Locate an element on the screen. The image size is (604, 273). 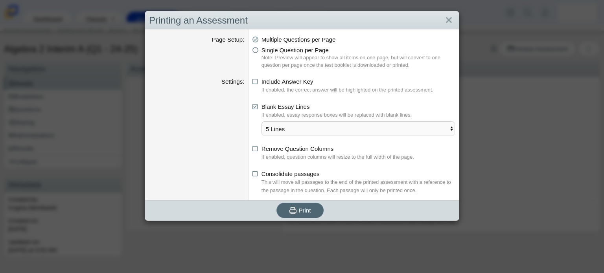
label: Page Setup is located at coordinates (228, 39).